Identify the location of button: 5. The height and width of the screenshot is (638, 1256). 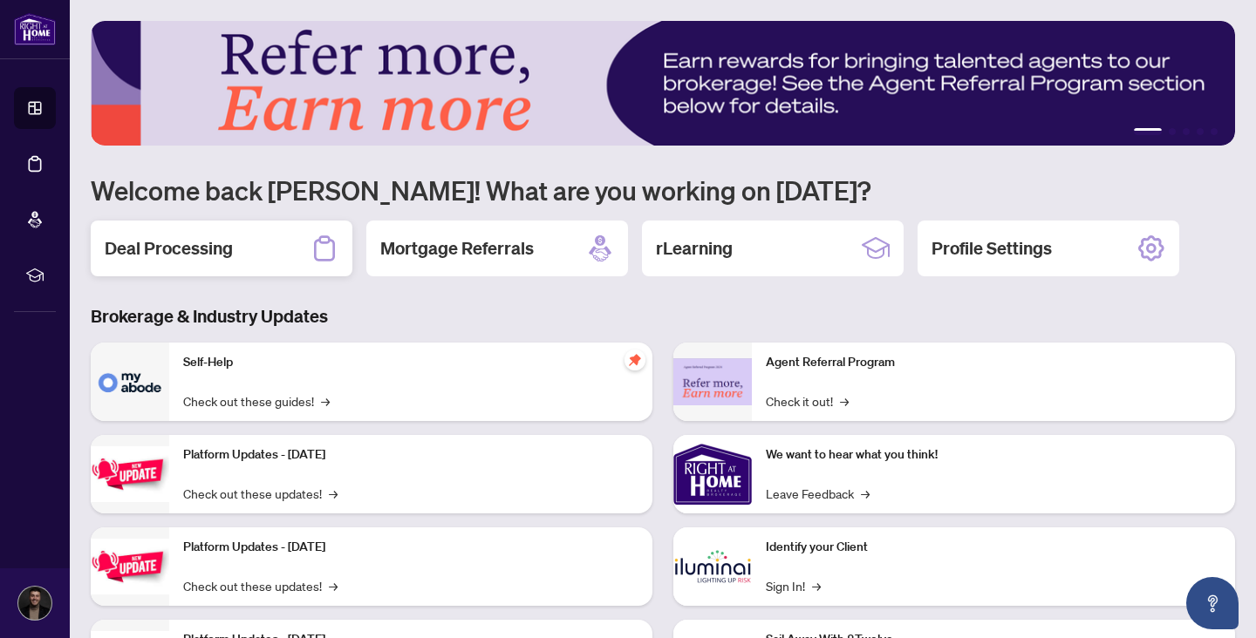
(1214, 132).